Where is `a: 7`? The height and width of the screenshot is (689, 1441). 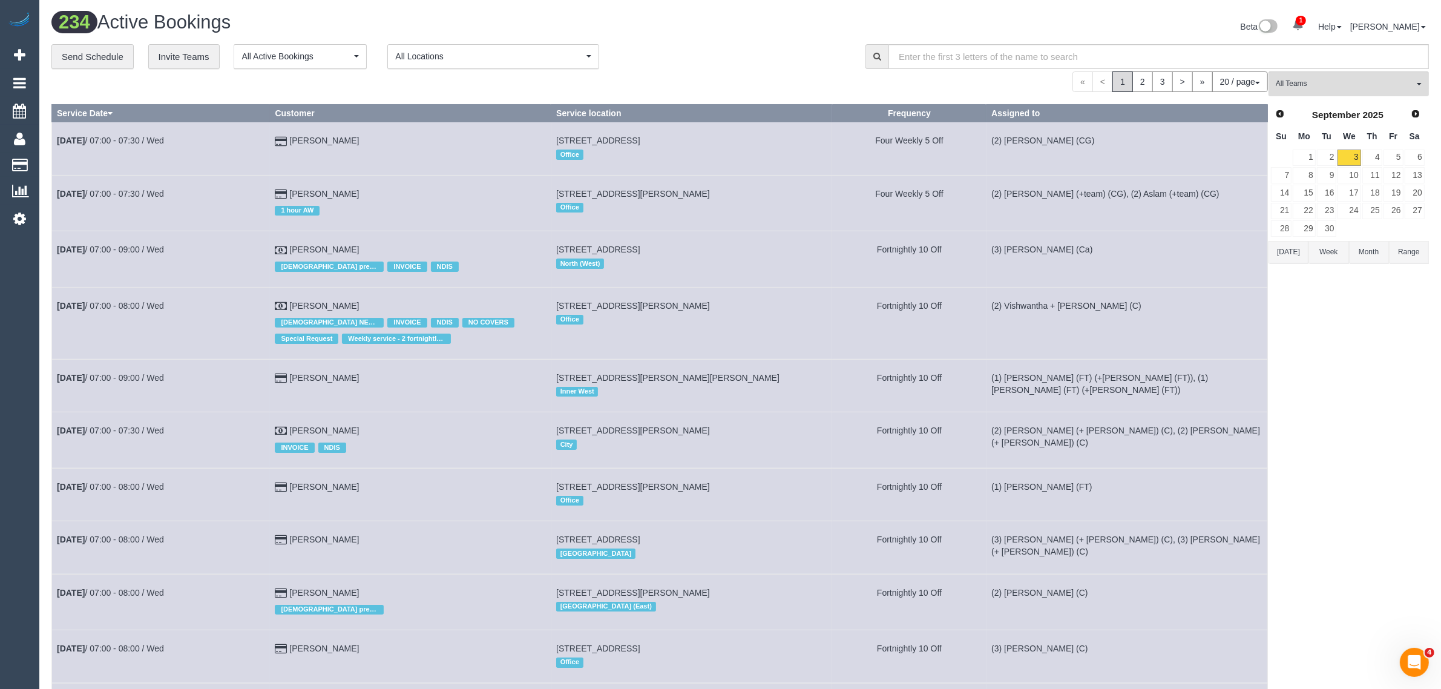
a: 7 is located at coordinates (1281, 175).